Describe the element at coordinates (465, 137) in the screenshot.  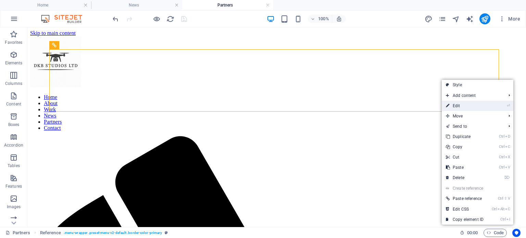
I see `a: CtrlDDuplicate` at that location.